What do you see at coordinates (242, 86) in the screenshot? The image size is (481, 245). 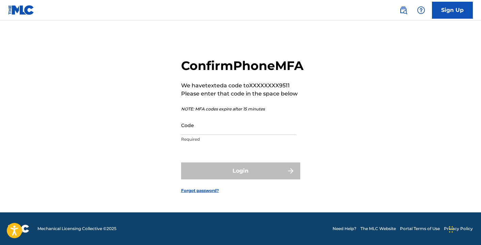 I see `p: We have texted a code to XXXXXXXX9511` at bounding box center [242, 86].